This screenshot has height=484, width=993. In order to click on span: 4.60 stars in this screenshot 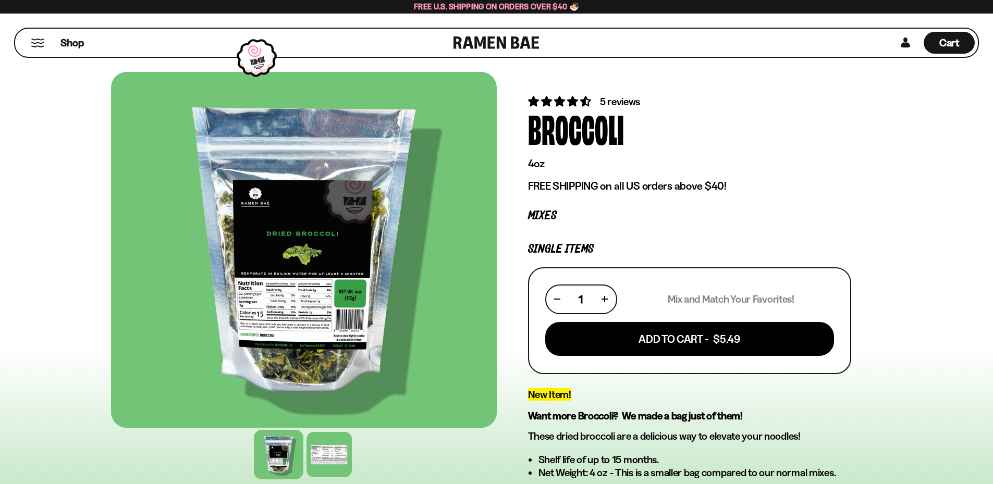, I will do `click(560, 101)`.